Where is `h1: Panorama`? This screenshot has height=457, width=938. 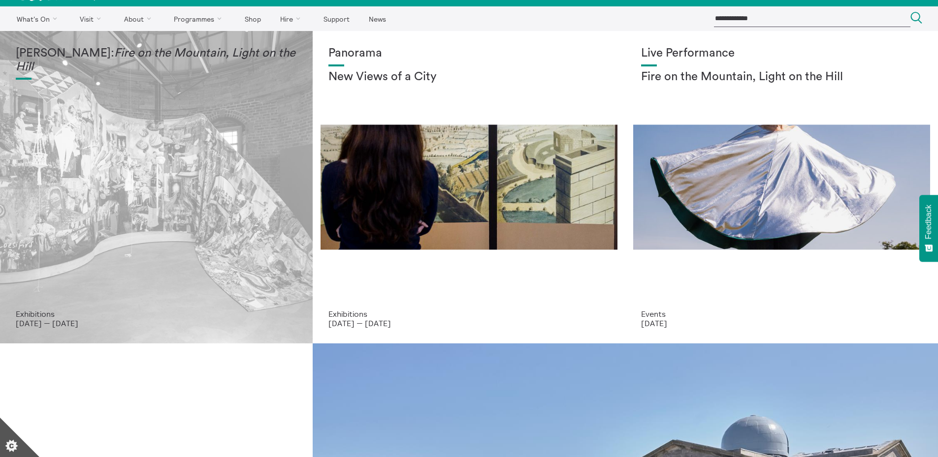 h1: Panorama is located at coordinates (469, 54).